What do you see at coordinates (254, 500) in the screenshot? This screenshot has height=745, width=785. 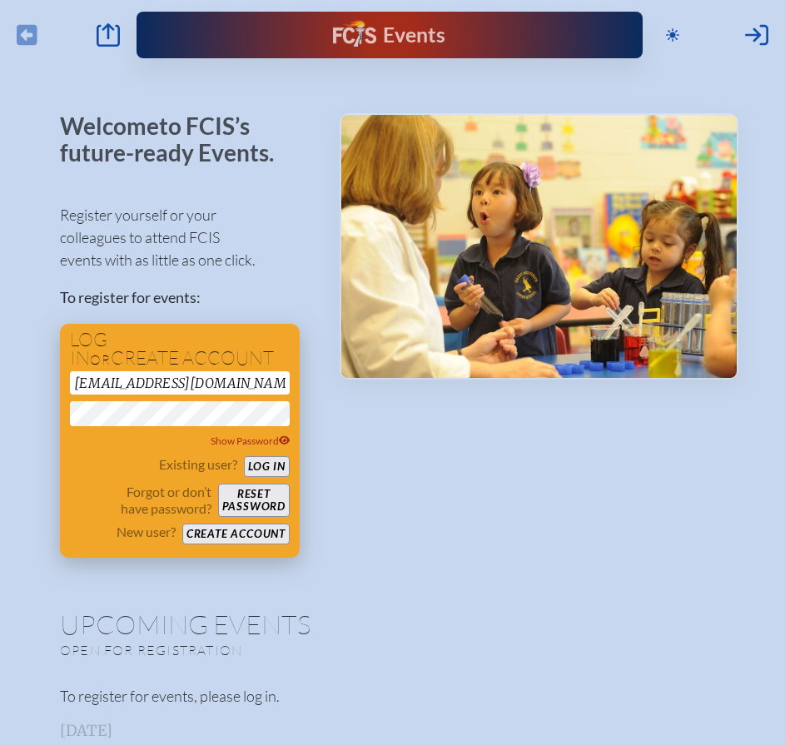 I see `button: Resetpassword` at bounding box center [254, 500].